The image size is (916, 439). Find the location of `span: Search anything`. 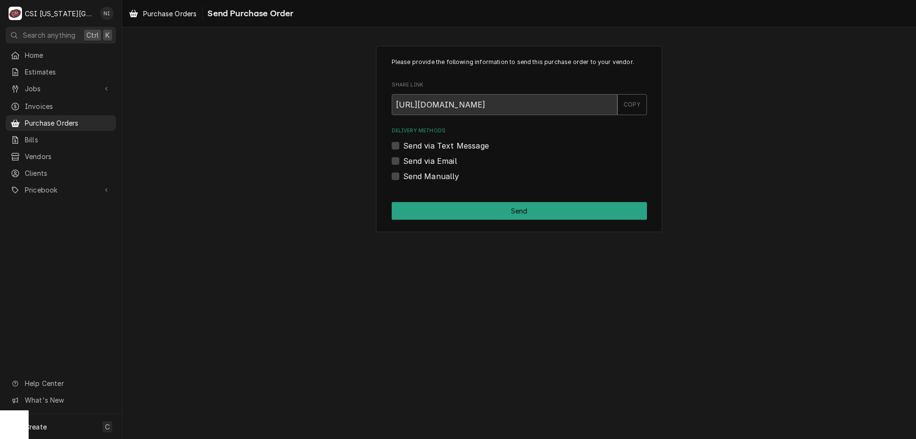

span: Search anything is located at coordinates (49, 35).